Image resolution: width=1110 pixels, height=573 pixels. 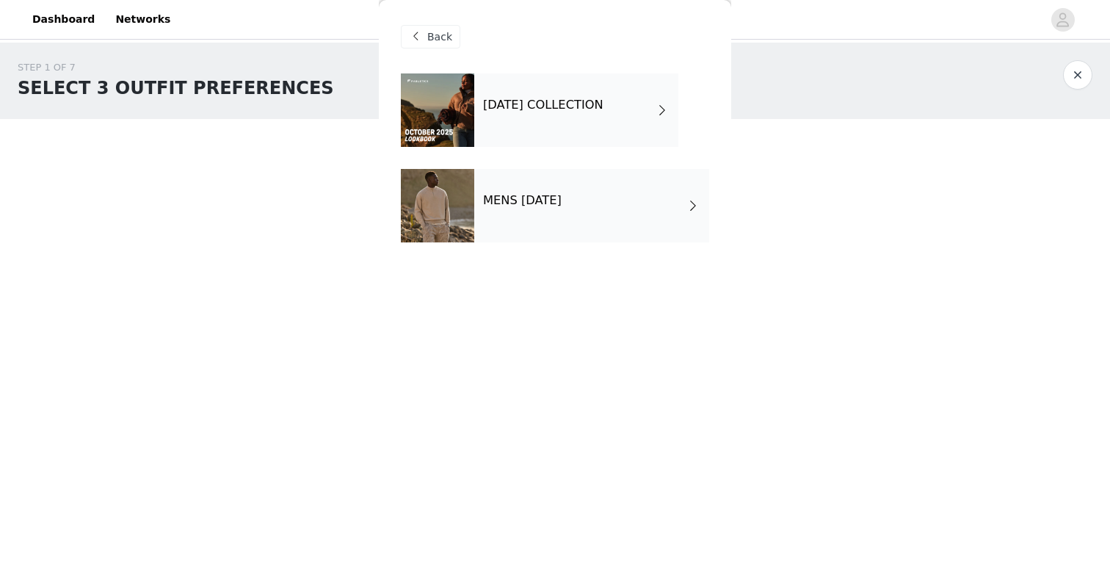 I want to click on h1: SELECT 3 OUTFIT PREFERENCES, so click(x=175, y=88).